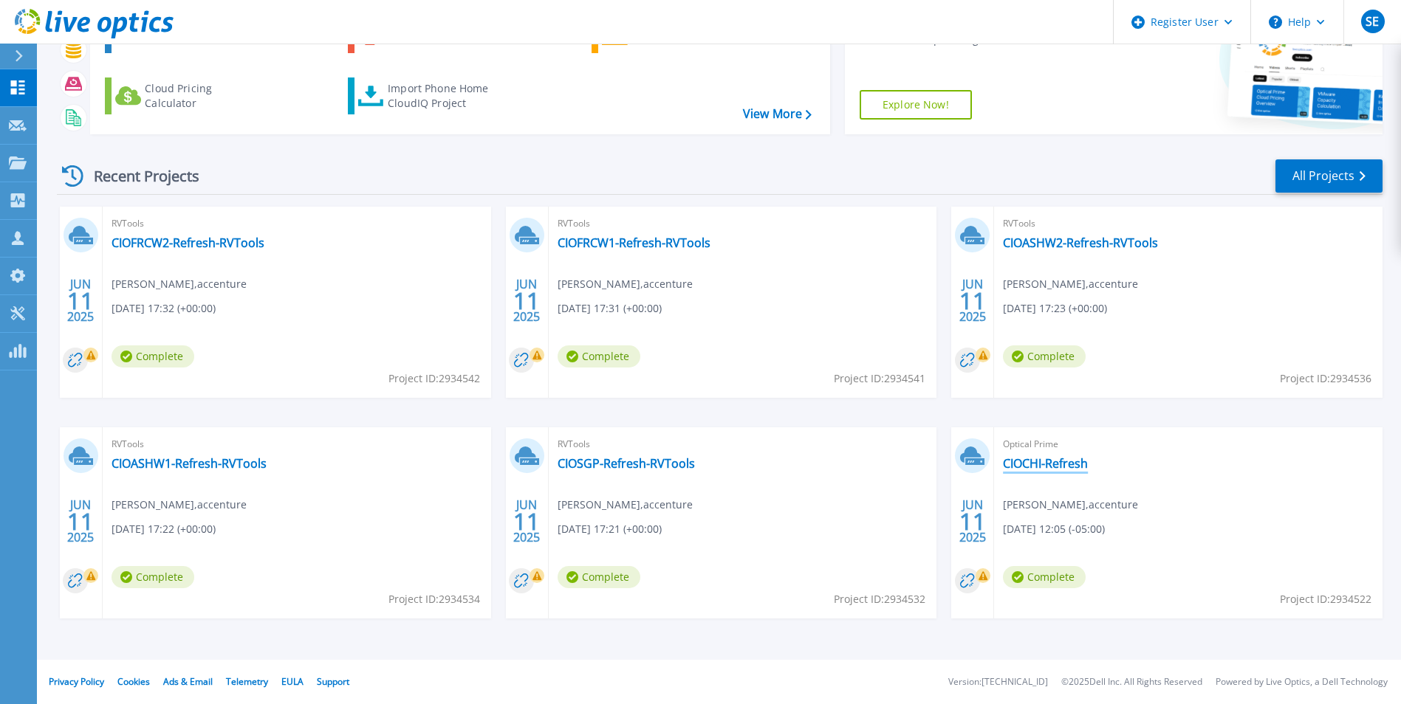  Describe the element at coordinates (134, 681) in the screenshot. I see `a: Cookies` at that location.